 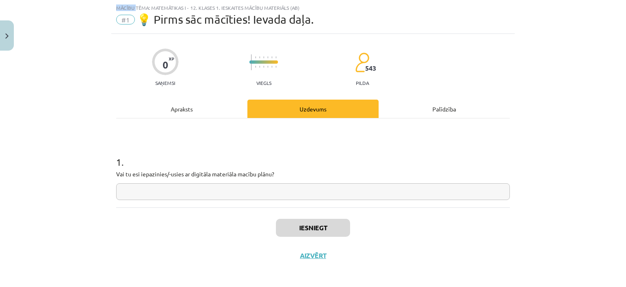 What do you see at coordinates (264, 83) in the screenshot?
I see `p: Viegls` at bounding box center [264, 83].